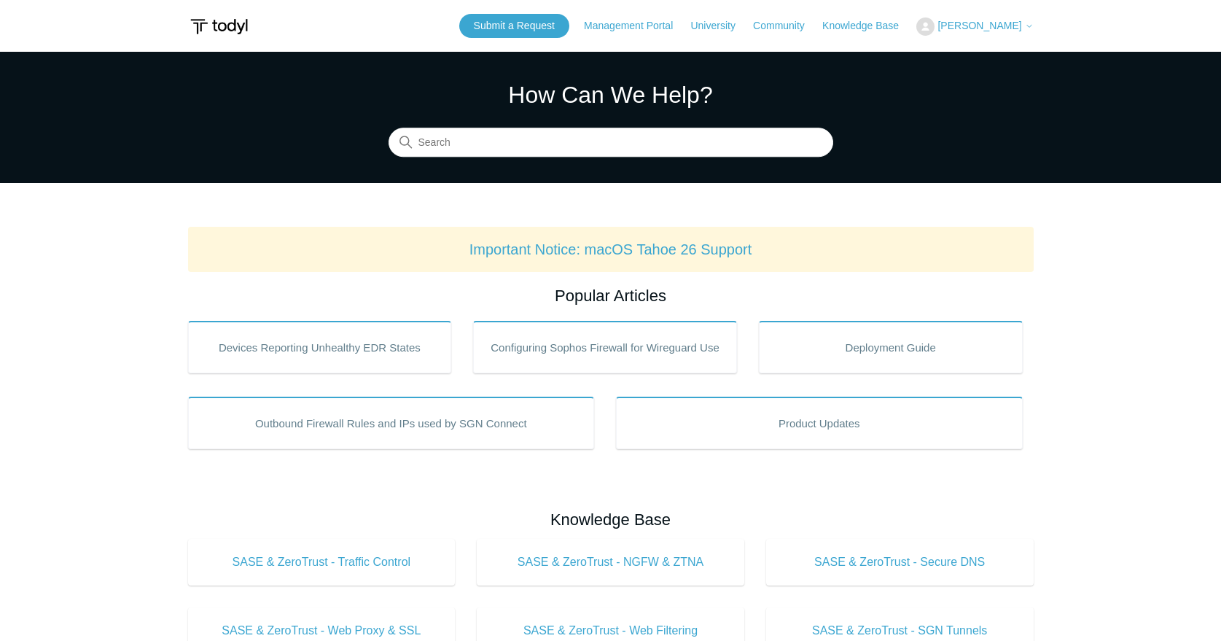 The width and height of the screenshot is (1221, 641). What do you see at coordinates (321, 562) in the screenshot?
I see `span: SASE & ZeroTrust - Traffic Control` at bounding box center [321, 562].